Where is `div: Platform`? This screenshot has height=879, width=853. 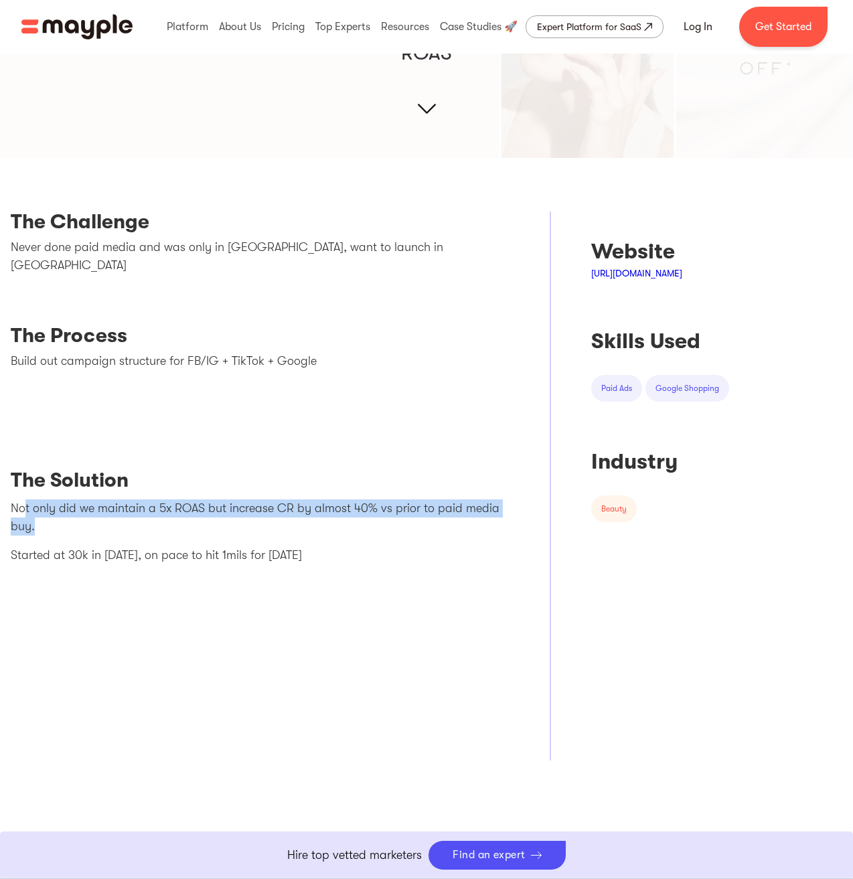
div: Platform is located at coordinates (187, 27).